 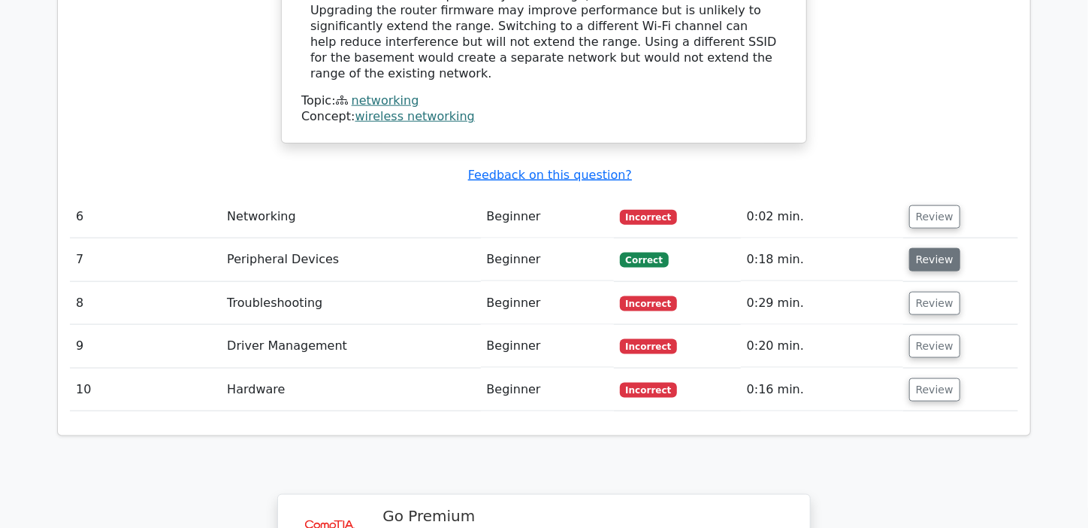 I want to click on span: Correct, so click(x=644, y=260).